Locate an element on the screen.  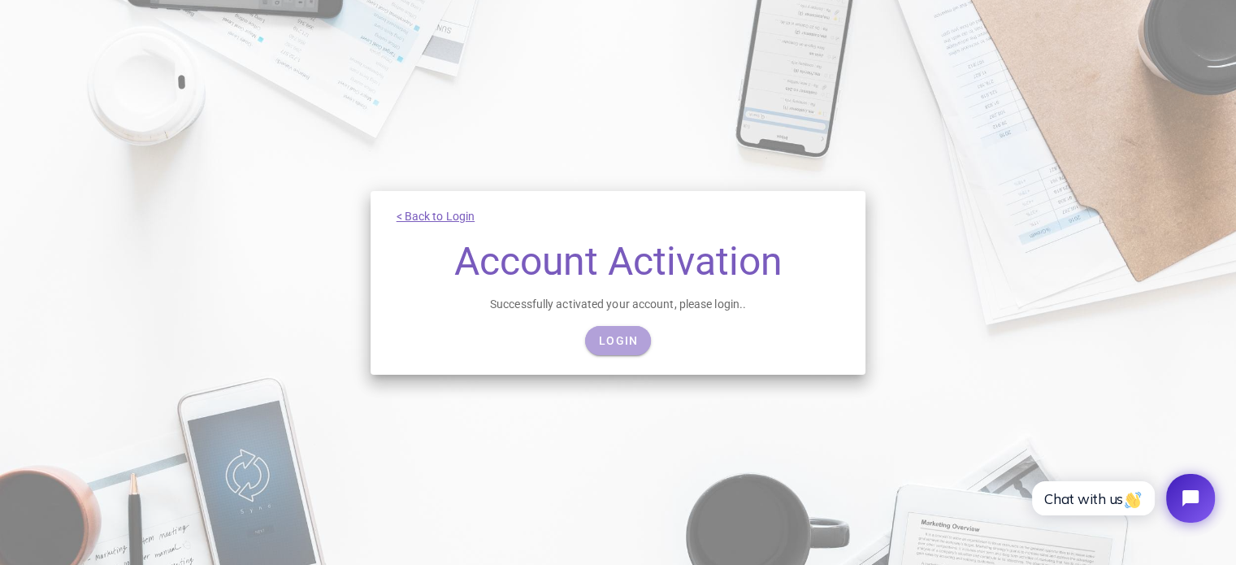
a: Login is located at coordinates (618, 340).